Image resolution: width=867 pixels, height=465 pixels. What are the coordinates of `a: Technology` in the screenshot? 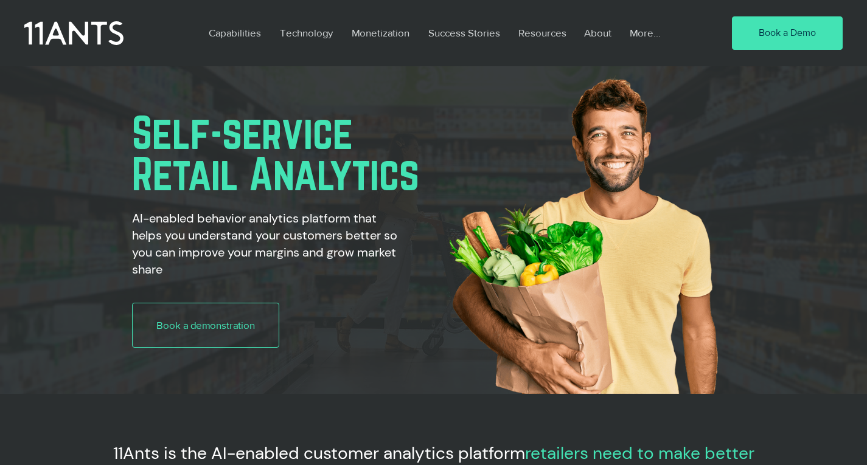 It's located at (307, 33).